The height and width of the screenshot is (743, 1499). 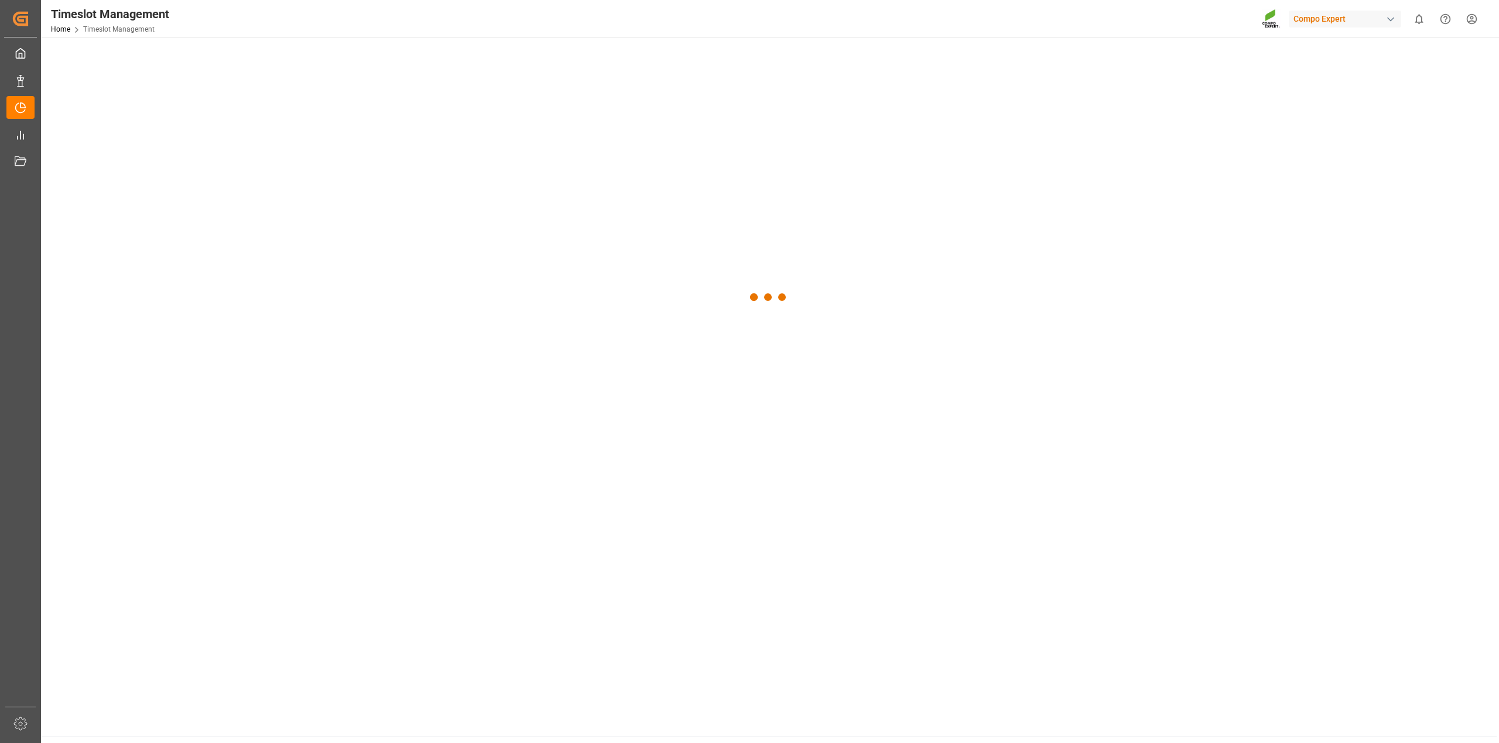 What do you see at coordinates (1419, 19) in the screenshot?
I see `button: show 0 new notifications` at bounding box center [1419, 19].